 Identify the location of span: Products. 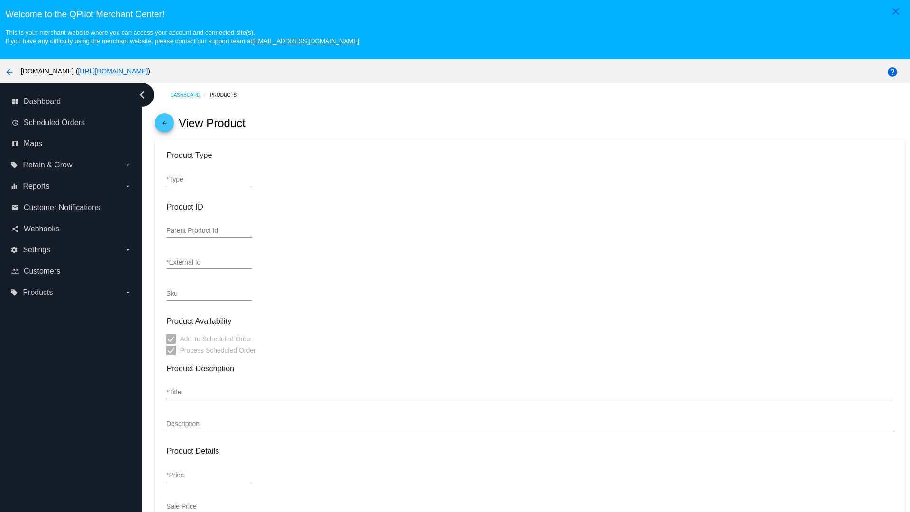
(37, 292).